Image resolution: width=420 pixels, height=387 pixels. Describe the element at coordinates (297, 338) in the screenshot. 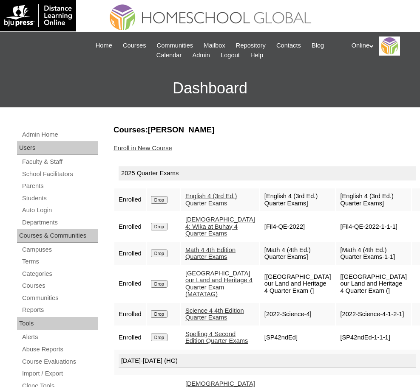

I see `td: [SP42ndEd]` at that location.